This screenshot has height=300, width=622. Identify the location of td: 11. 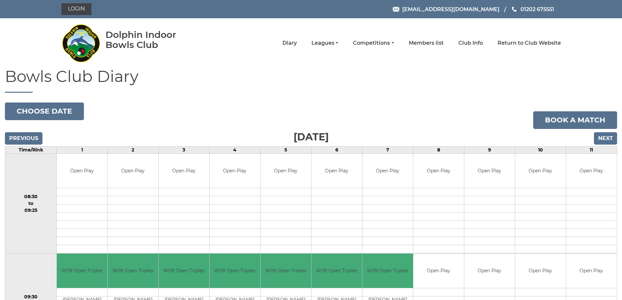
(591, 150).